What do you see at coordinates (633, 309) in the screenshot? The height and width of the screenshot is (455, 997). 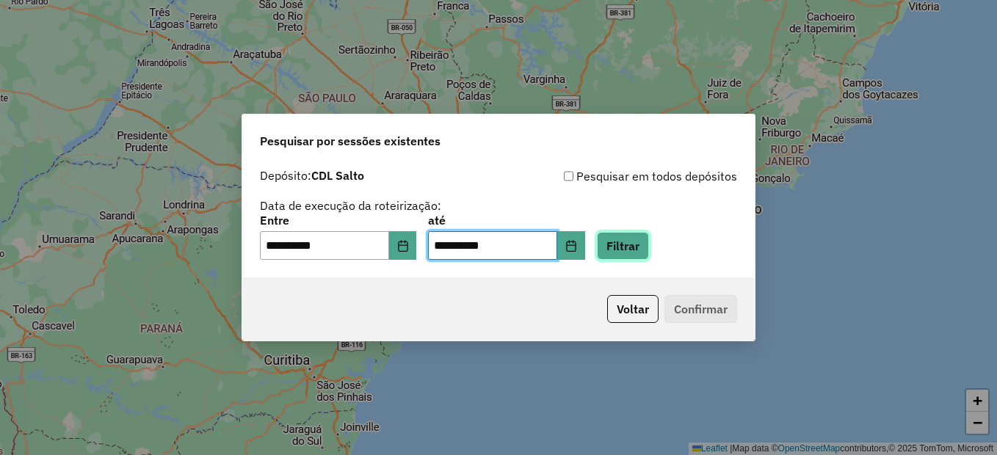 I see `button: Voltar` at bounding box center [633, 309].